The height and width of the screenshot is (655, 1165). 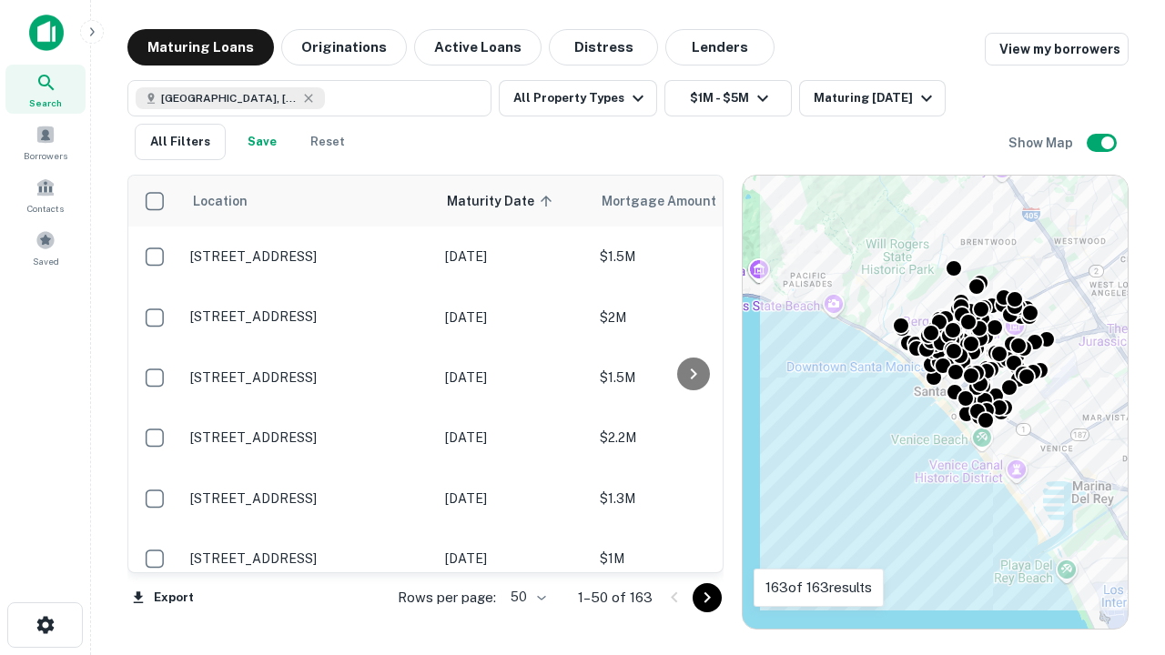 What do you see at coordinates (691, 438) in the screenshot?
I see `p: $2.2M` at bounding box center [691, 438].